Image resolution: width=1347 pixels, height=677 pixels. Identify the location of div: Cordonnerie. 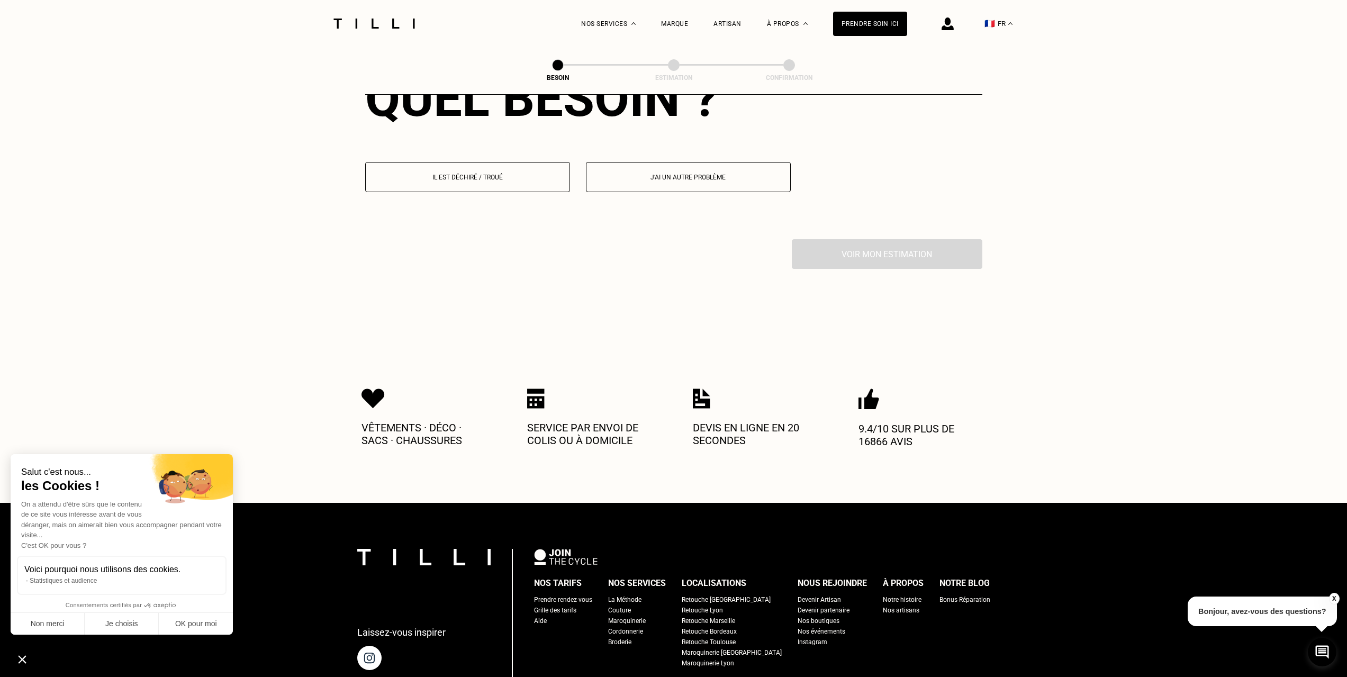
(625, 631).